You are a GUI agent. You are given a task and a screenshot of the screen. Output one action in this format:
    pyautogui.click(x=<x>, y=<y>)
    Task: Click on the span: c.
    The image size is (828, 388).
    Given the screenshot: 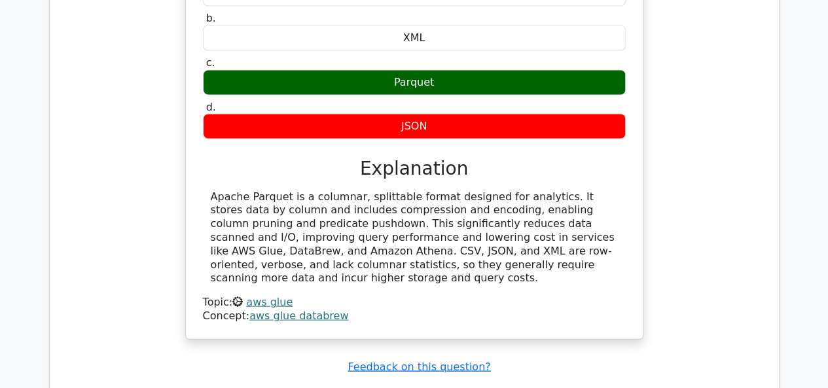 What is the action you would take?
    pyautogui.click(x=211, y=62)
    